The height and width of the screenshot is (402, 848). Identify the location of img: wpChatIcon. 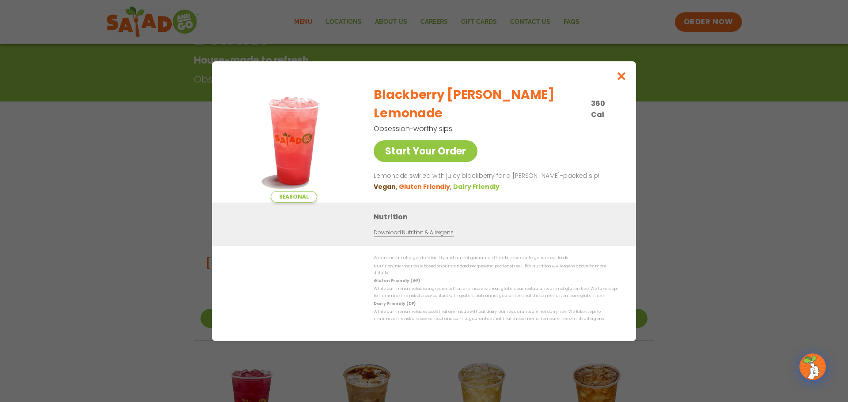
(813, 367).